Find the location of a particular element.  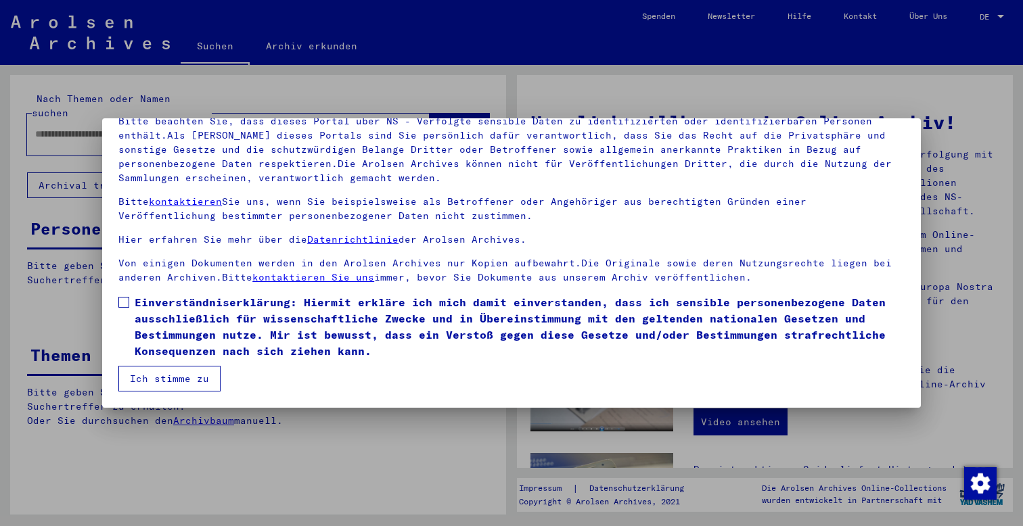

p: Von einigen Dokumenten werden in den Arolsen Archives nur Kopien aufbewahrt.Die Originale sowie d... is located at coordinates (511, 271).